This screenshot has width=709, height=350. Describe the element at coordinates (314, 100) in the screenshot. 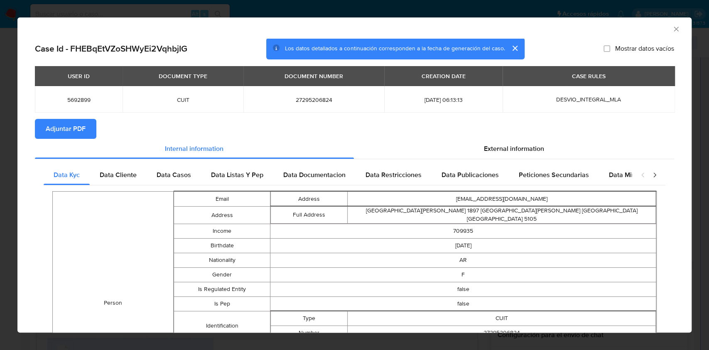

I see `span: 27295206824` at that location.